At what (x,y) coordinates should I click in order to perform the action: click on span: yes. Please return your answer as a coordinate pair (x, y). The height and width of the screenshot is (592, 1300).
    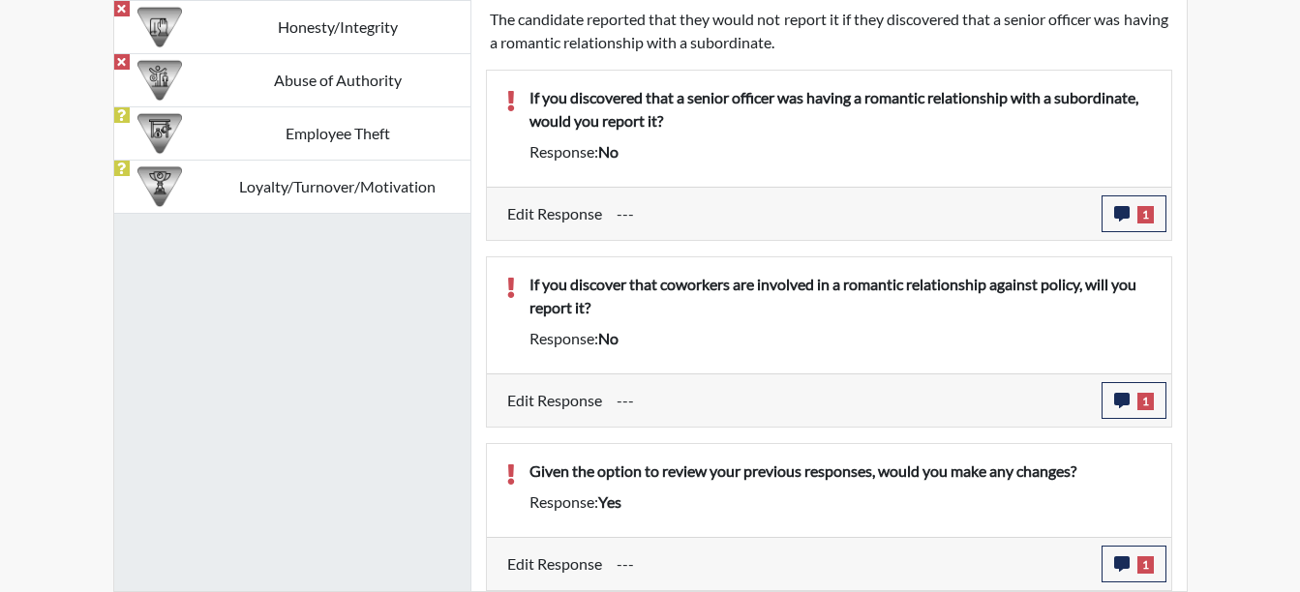
    Looking at the image, I should click on (610, 501).